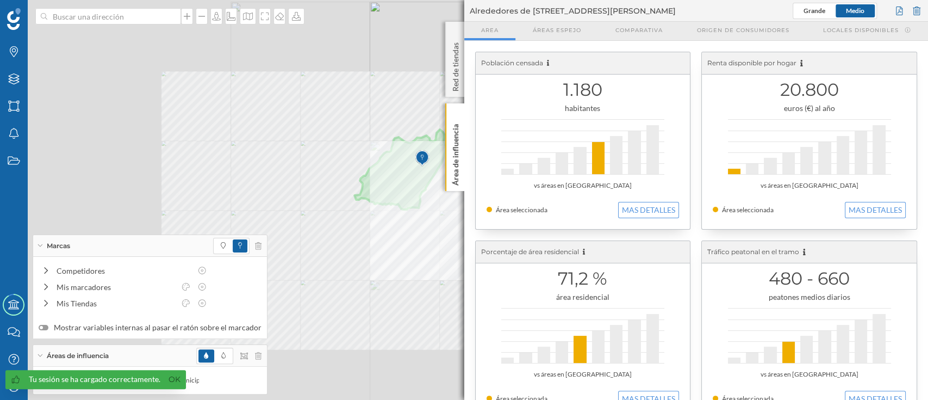  What do you see at coordinates (124, 270) in the screenshot?
I see `div: Competidores` at bounding box center [124, 270].